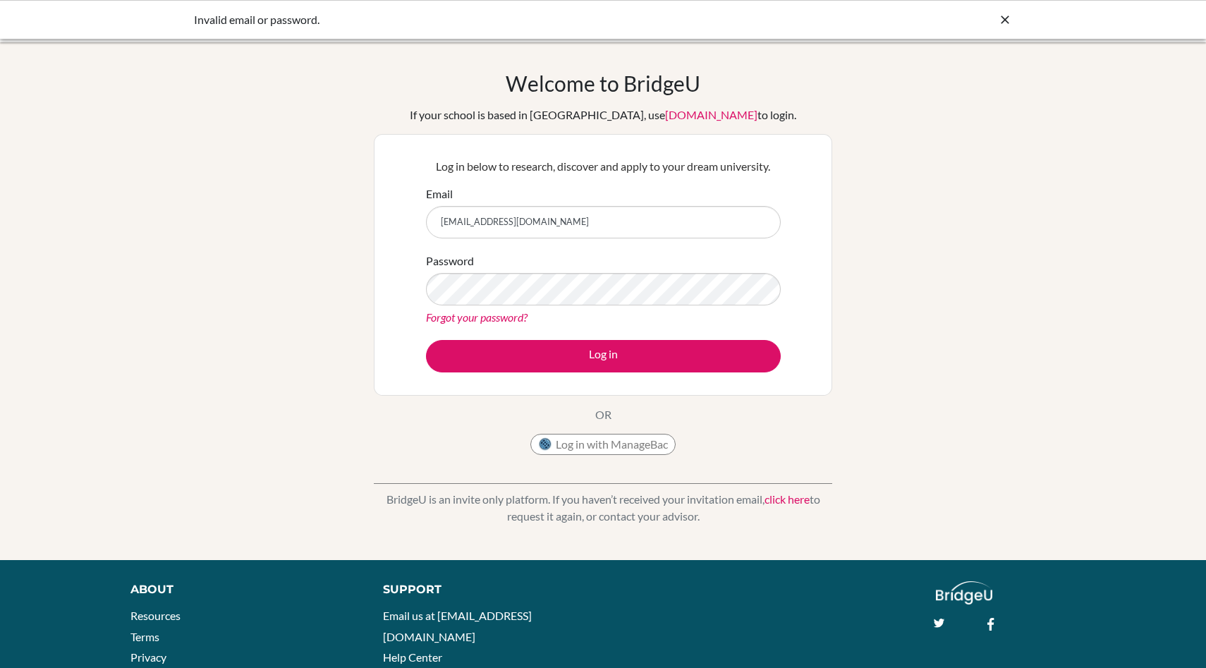 The height and width of the screenshot is (668, 1206). What do you see at coordinates (497, 20) in the screenshot?
I see `div: Invalid email or password.` at bounding box center [497, 20].